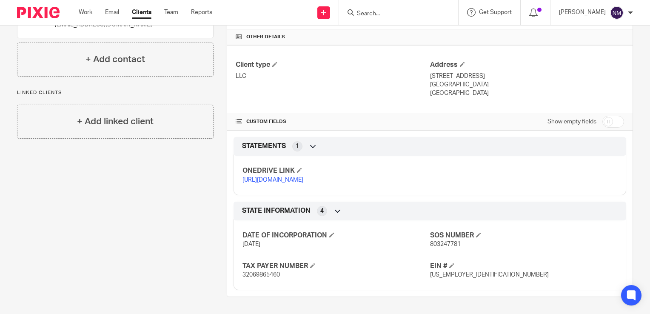 The image size is (650, 314). Describe the element at coordinates (115, 121) in the screenshot. I see `h4: + Add linked client` at that location.